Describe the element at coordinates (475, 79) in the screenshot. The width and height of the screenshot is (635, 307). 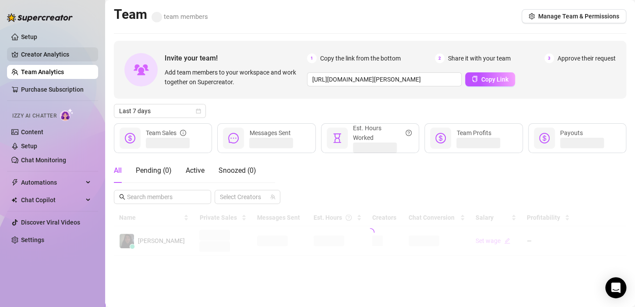
I see `span: copy` at that location.